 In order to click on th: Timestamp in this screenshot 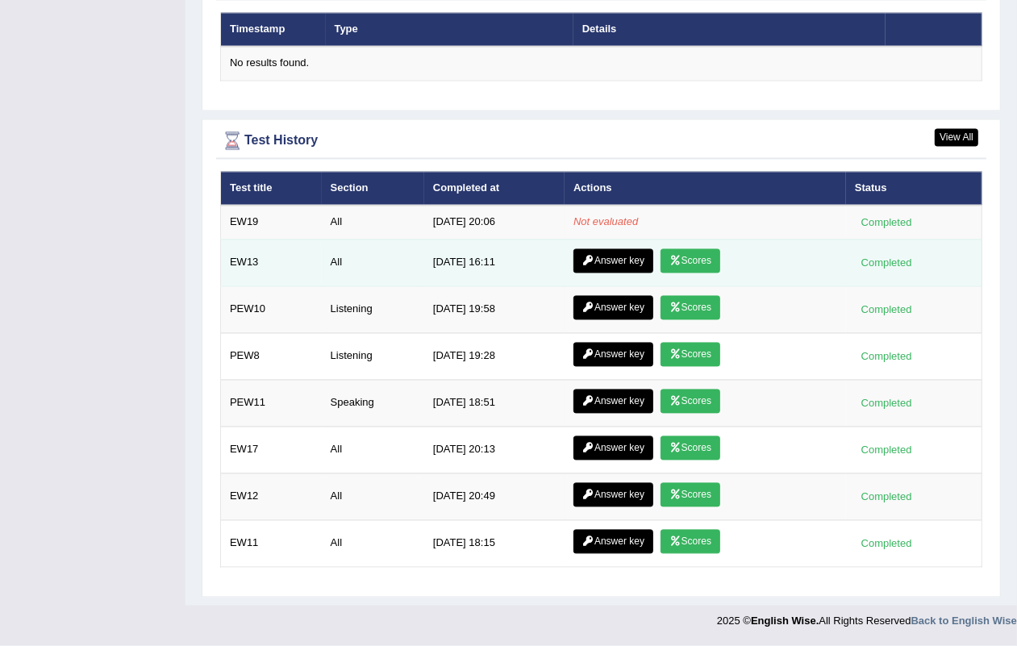, I will do `click(273, 30)`.